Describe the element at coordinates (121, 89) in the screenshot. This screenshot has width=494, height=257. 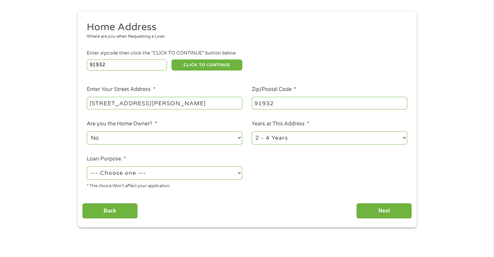
I see `label: Enter Your Street Address` at that location.